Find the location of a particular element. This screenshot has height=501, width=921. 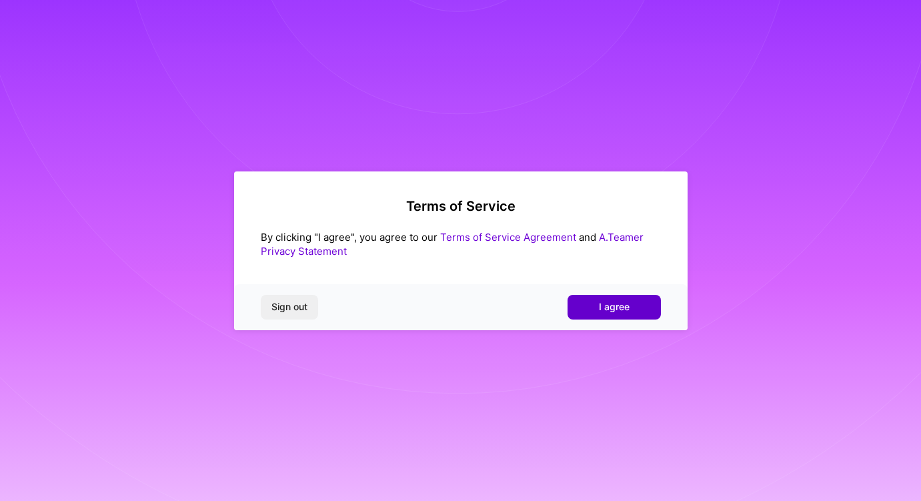

button: Sign out is located at coordinates (290, 307).